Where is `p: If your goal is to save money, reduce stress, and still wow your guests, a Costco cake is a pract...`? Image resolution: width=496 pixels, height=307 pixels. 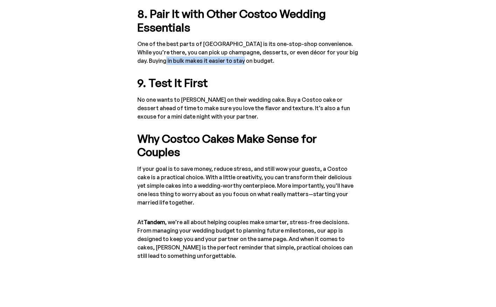
p: If your goal is to save money, reduce stress, and still wow your guests, a Costco cake is a pract... is located at coordinates (248, 185).